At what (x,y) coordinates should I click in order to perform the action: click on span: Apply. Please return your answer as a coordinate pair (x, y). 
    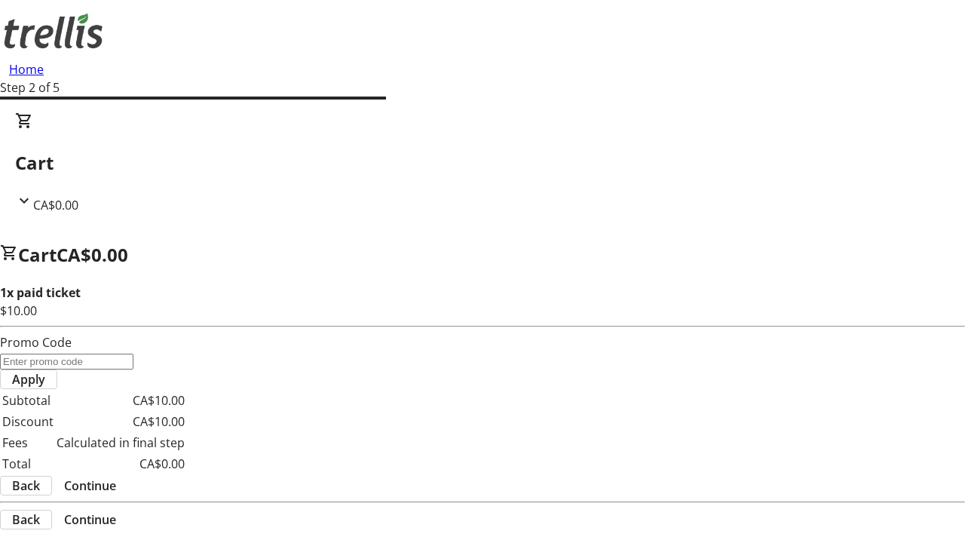
    Looking at the image, I should click on (29, 379).